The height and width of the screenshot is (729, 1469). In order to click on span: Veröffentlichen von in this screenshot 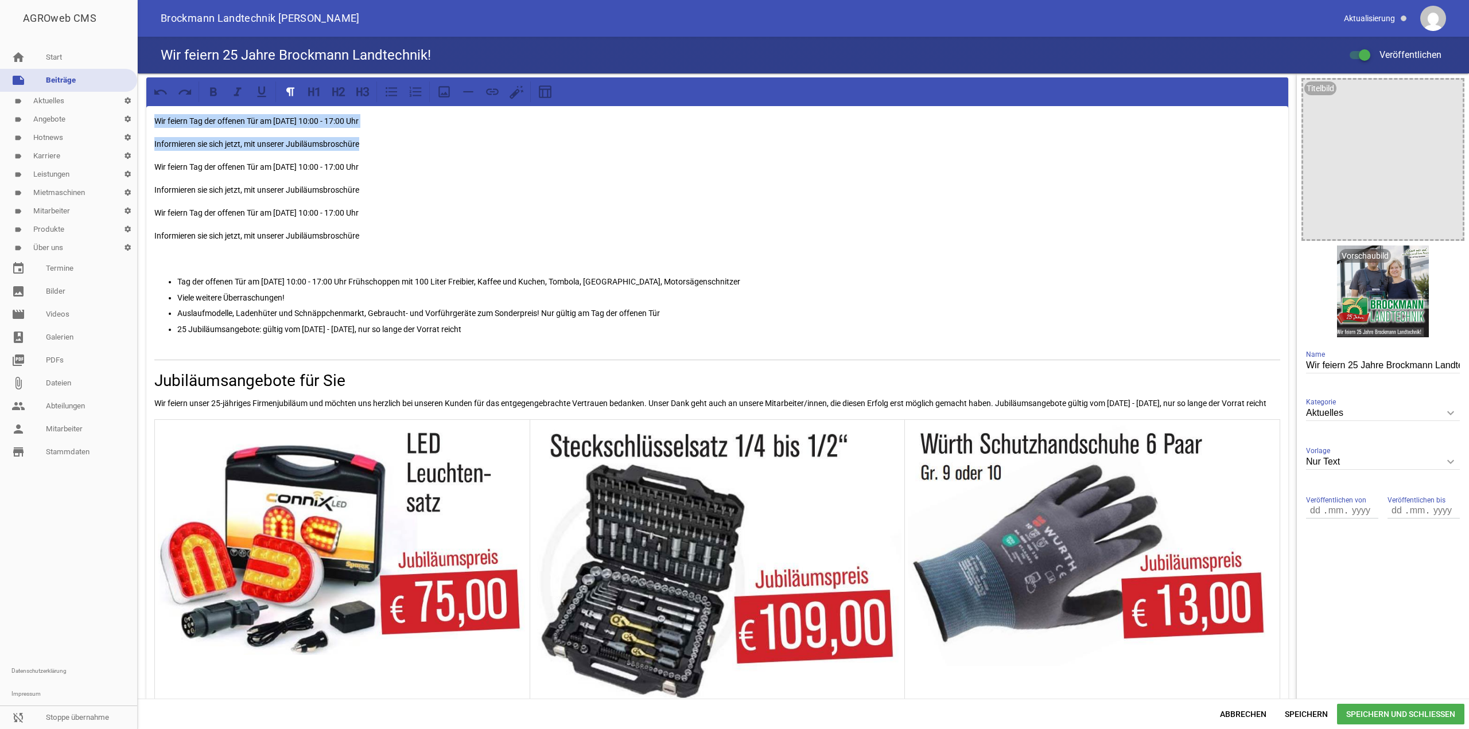, I will do `click(1335, 500)`.